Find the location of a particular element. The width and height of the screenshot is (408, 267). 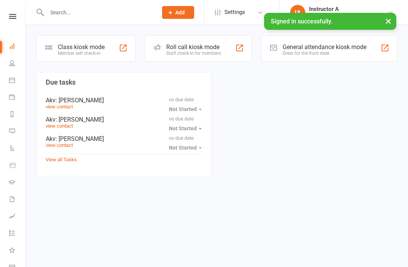

a: Calendar is located at coordinates (17, 81).